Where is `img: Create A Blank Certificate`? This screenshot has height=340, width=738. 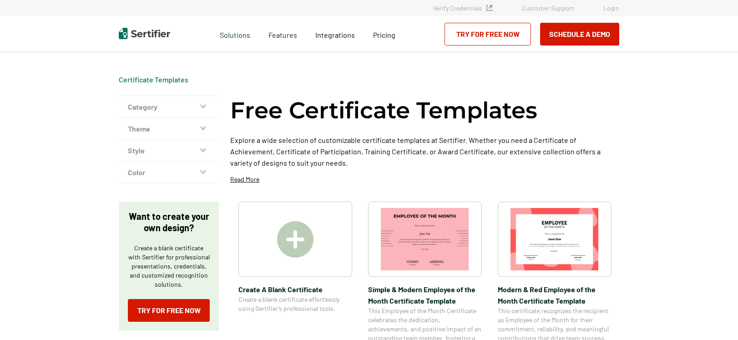 img: Create A Blank Certificate is located at coordinates (295, 239).